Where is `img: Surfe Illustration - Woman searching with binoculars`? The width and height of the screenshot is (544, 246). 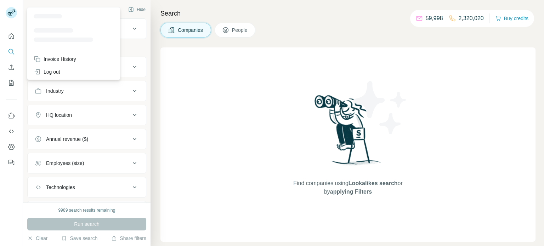 img: Surfe Illustration - Woman searching with binoculars is located at coordinates (348, 133).